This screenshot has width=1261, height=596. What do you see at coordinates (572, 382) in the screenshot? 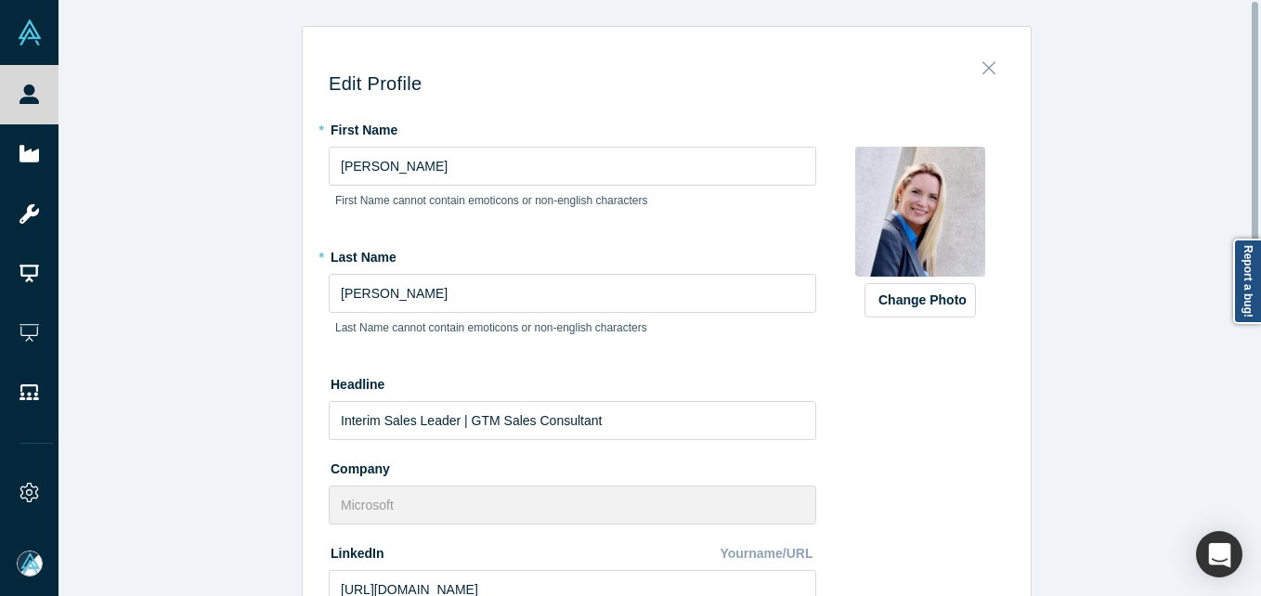
I see `label: Headline` at bounding box center [572, 382].